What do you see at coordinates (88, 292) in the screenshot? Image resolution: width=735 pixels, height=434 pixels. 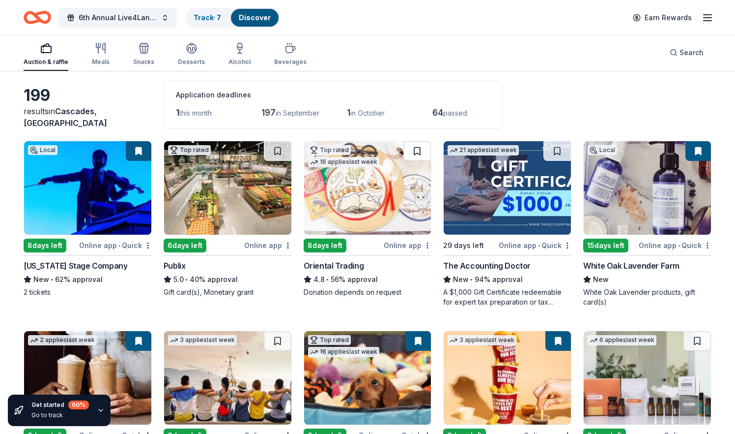 I see `div: 2 tickets` at bounding box center [88, 292].